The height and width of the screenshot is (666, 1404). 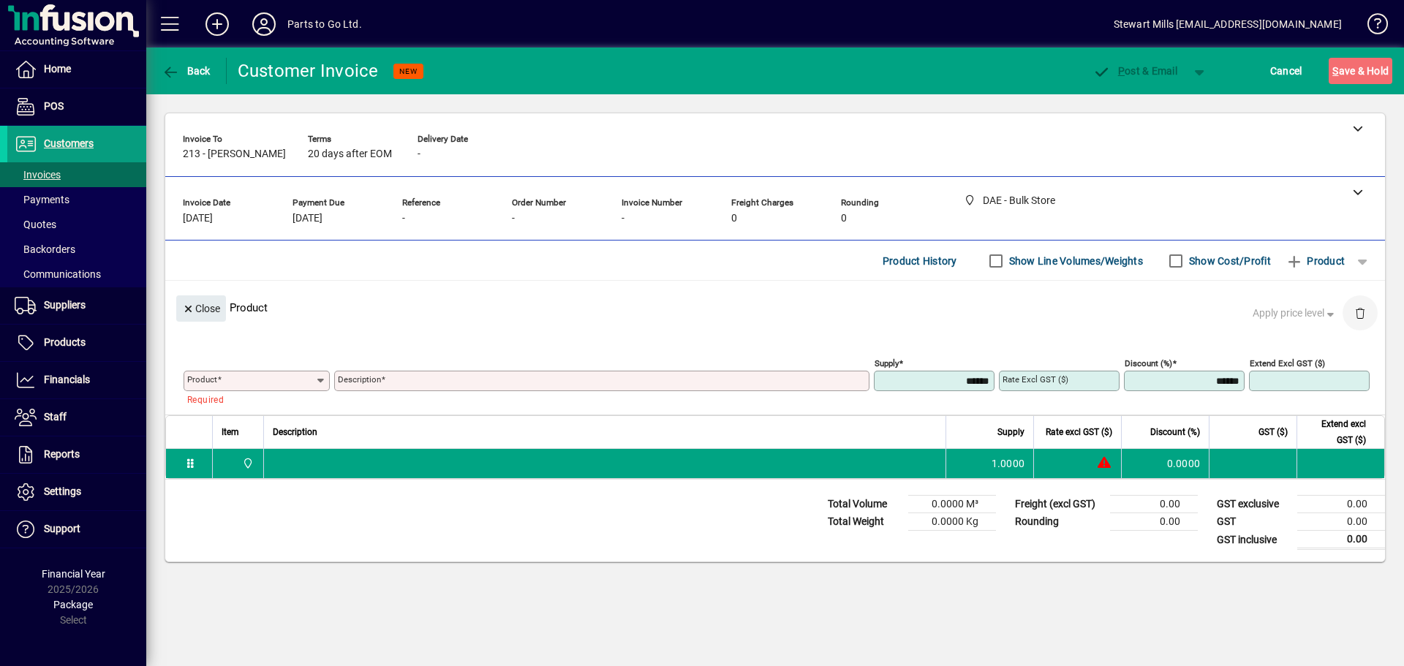 I want to click on app-page-header-button: Back, so click(x=186, y=71).